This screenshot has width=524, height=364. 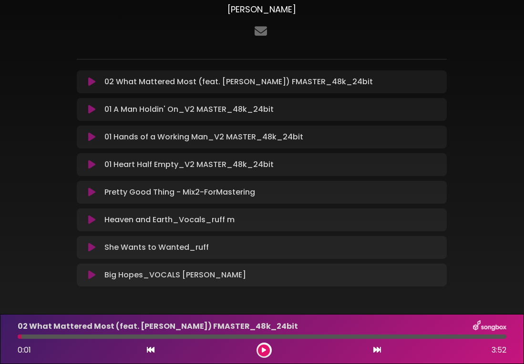 I want to click on p: Heaven and Earth_Vocals_ruff m, so click(x=169, y=220).